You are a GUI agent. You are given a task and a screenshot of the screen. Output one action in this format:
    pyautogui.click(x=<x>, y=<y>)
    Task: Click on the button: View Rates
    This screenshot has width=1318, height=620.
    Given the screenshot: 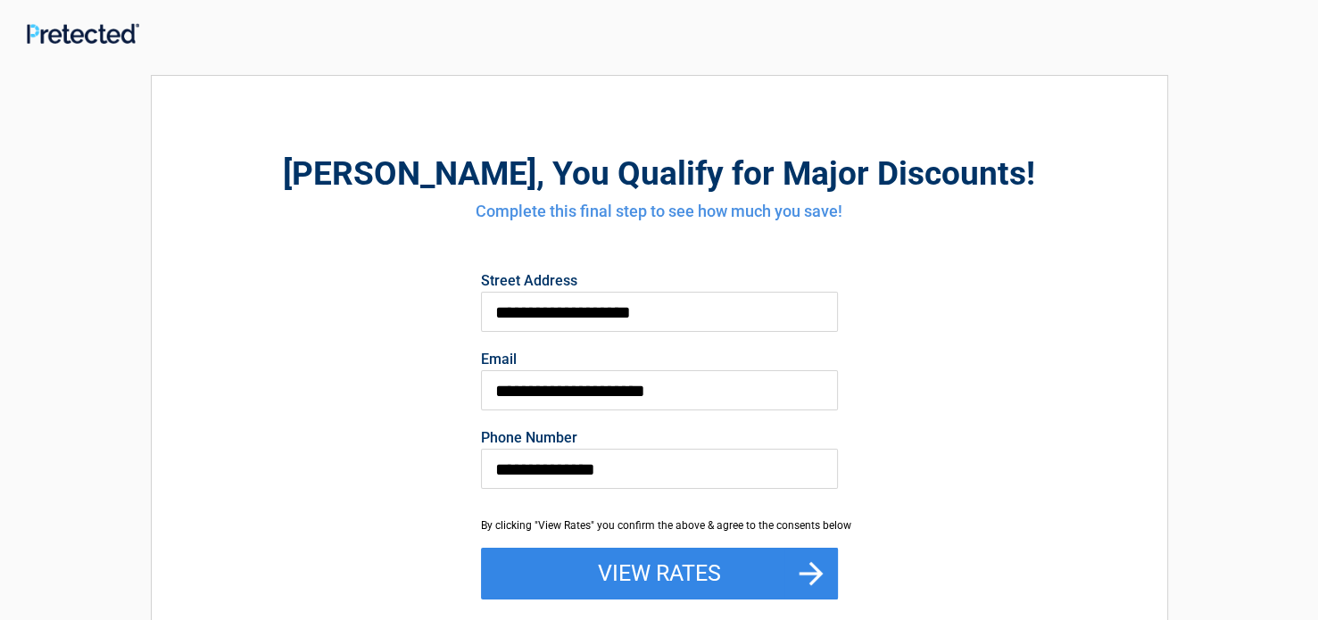 What is the action you would take?
    pyautogui.click(x=659, y=574)
    